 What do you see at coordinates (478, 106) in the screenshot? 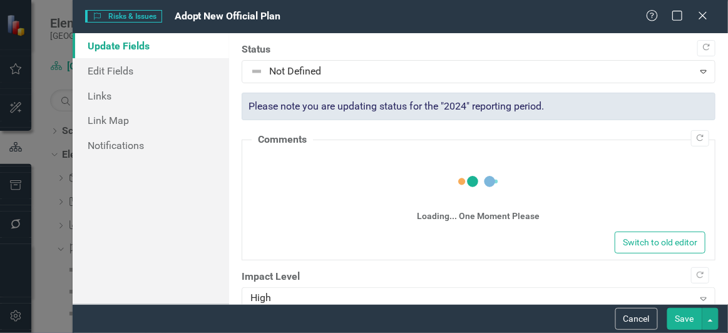
I see `div: Please note you are updating status for the "2024" reporting period.` at bounding box center [478, 106].